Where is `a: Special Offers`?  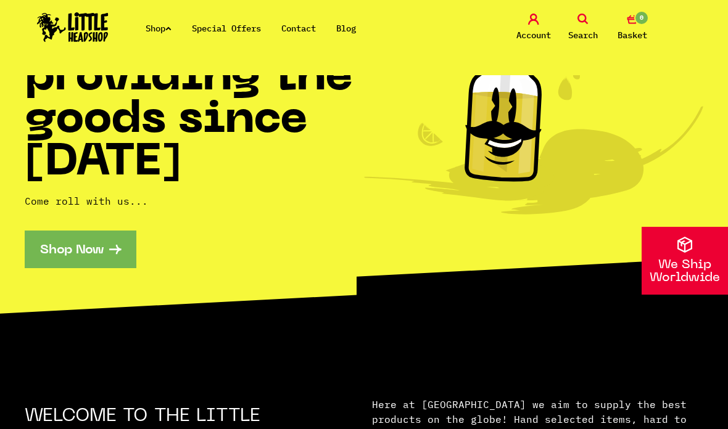
a: Special Offers is located at coordinates (226, 28).